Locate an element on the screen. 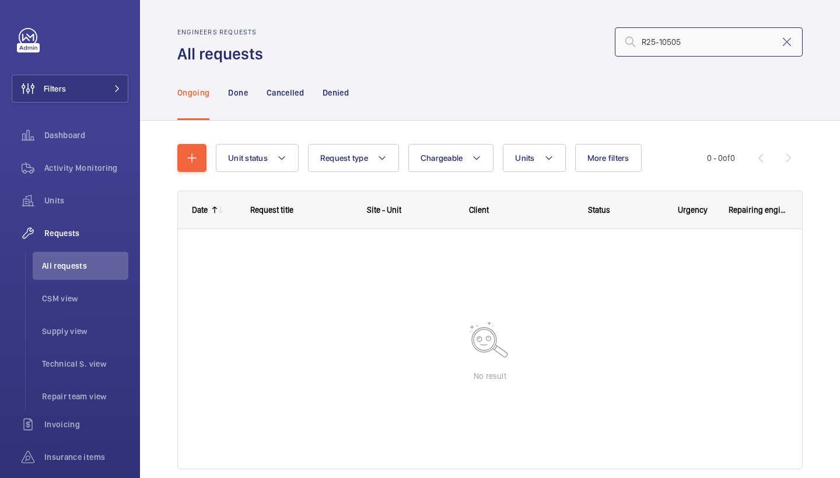 This screenshot has width=840, height=478. p: Denied is located at coordinates (335, 93).